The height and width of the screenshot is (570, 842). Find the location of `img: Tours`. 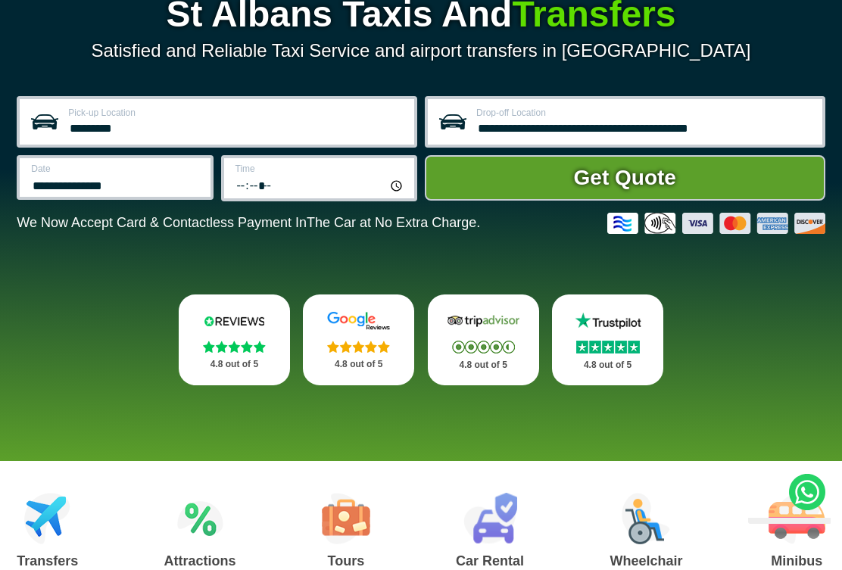

img: Tours is located at coordinates (346, 519).